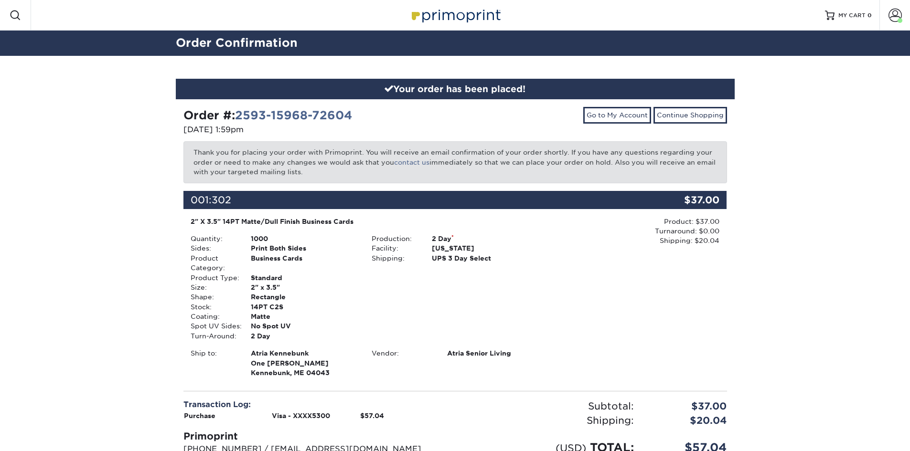 This screenshot has height=451, width=910. Describe the element at coordinates (293, 115) in the screenshot. I see `a: 2593-15968-72604` at that location.